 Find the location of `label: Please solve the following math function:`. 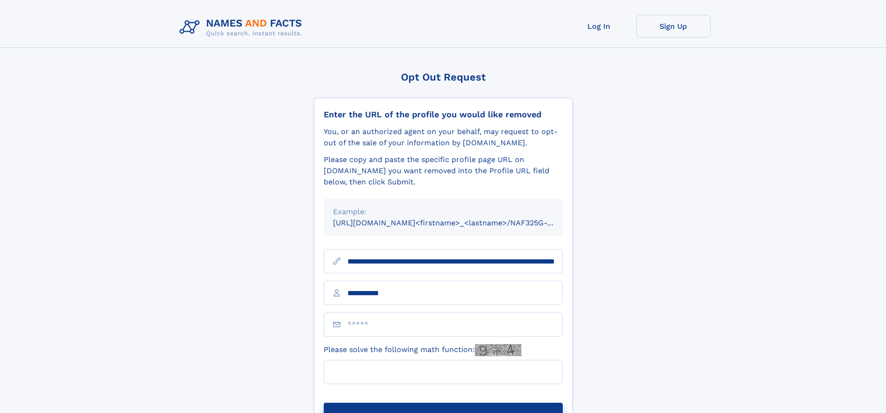

label: Please solve the following math function: is located at coordinates (422, 350).